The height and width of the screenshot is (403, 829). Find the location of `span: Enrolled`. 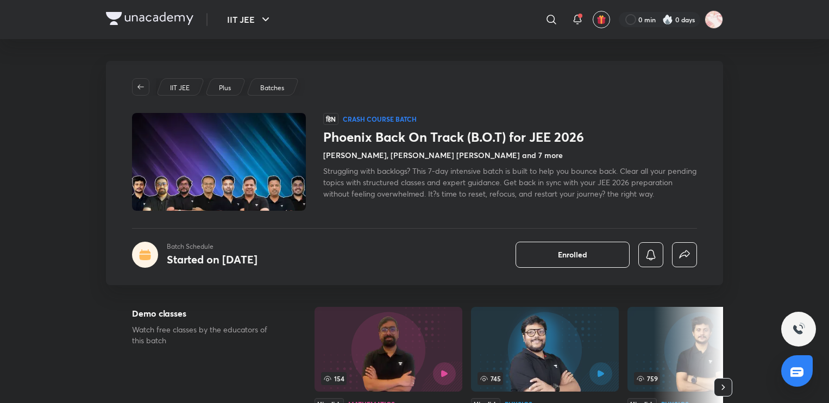

span: Enrolled is located at coordinates (573, 255).